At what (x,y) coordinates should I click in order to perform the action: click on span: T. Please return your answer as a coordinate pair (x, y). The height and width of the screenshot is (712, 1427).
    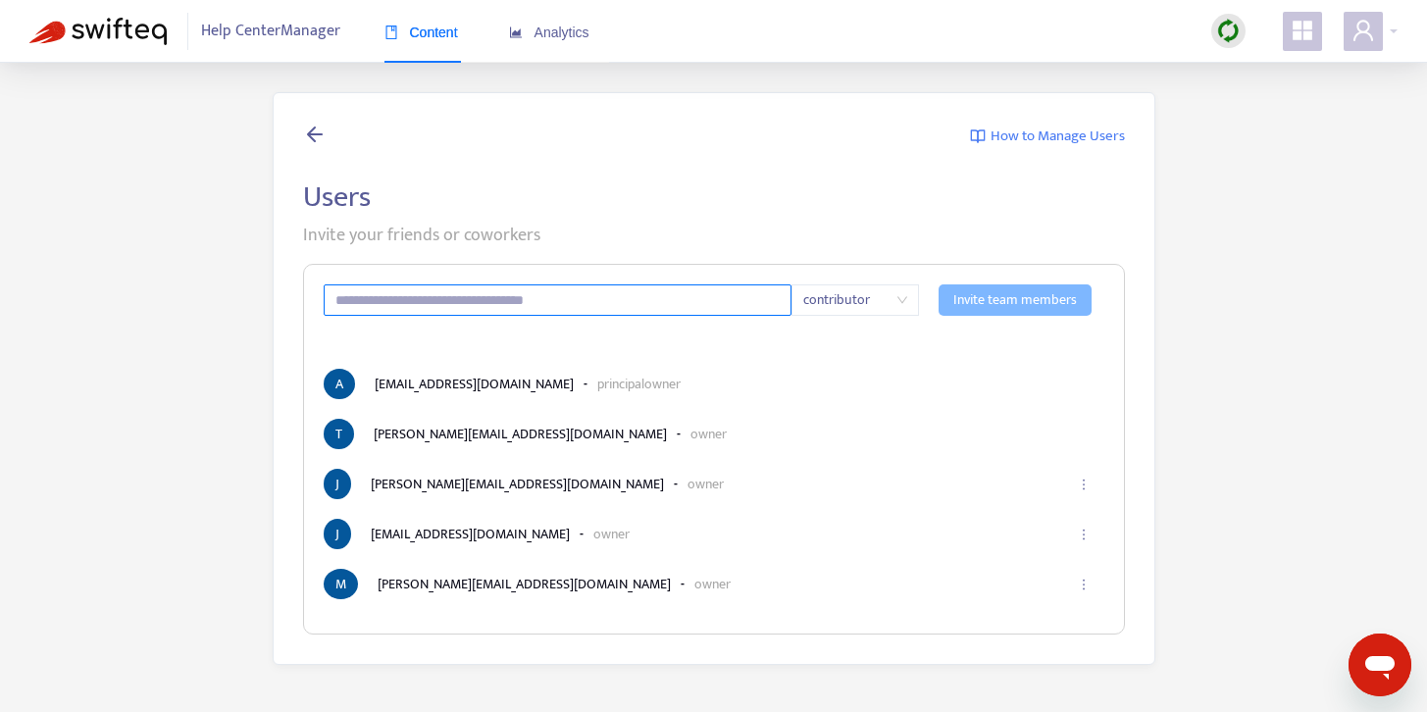
    Looking at the image, I should click on (338, 434).